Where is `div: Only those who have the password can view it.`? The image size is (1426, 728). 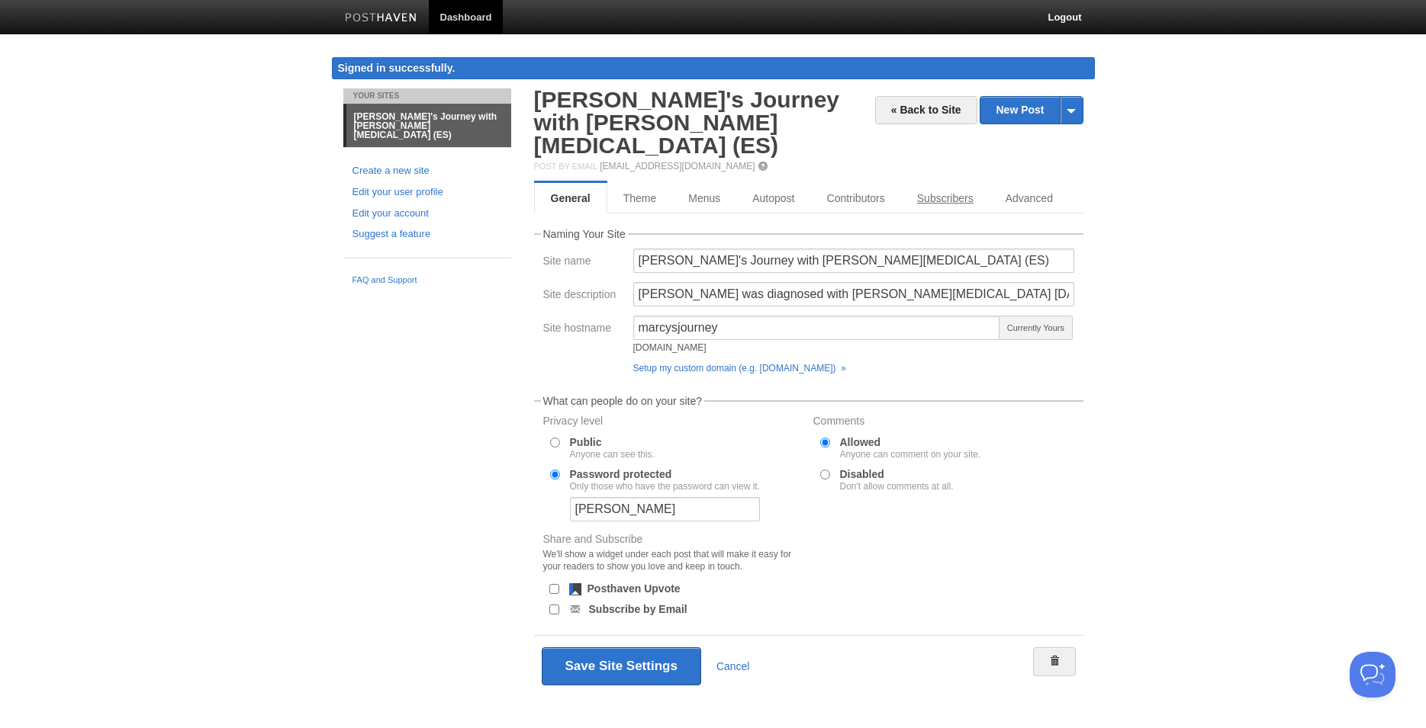
div: Only those who have the password can view it. is located at coordinates (664, 487).